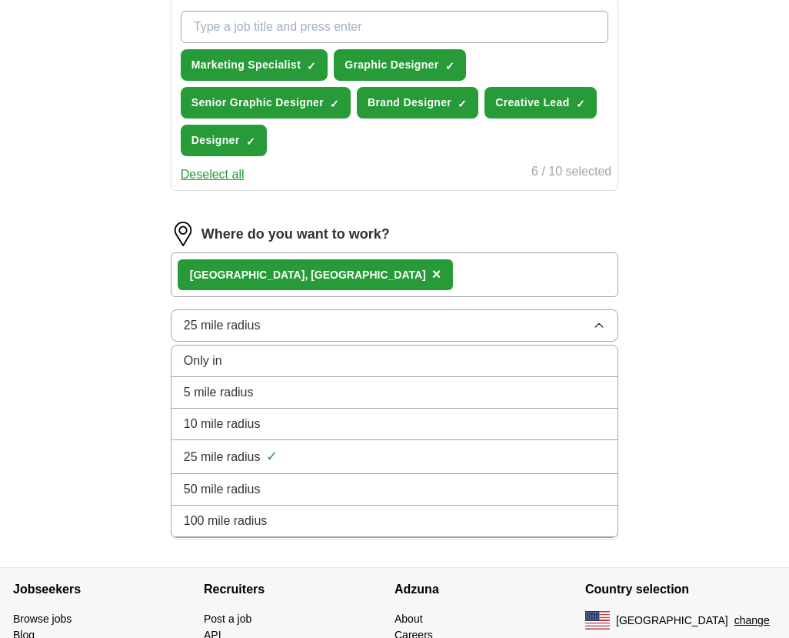 The height and width of the screenshot is (638, 789). I want to click on span: Only in, so click(203, 361).